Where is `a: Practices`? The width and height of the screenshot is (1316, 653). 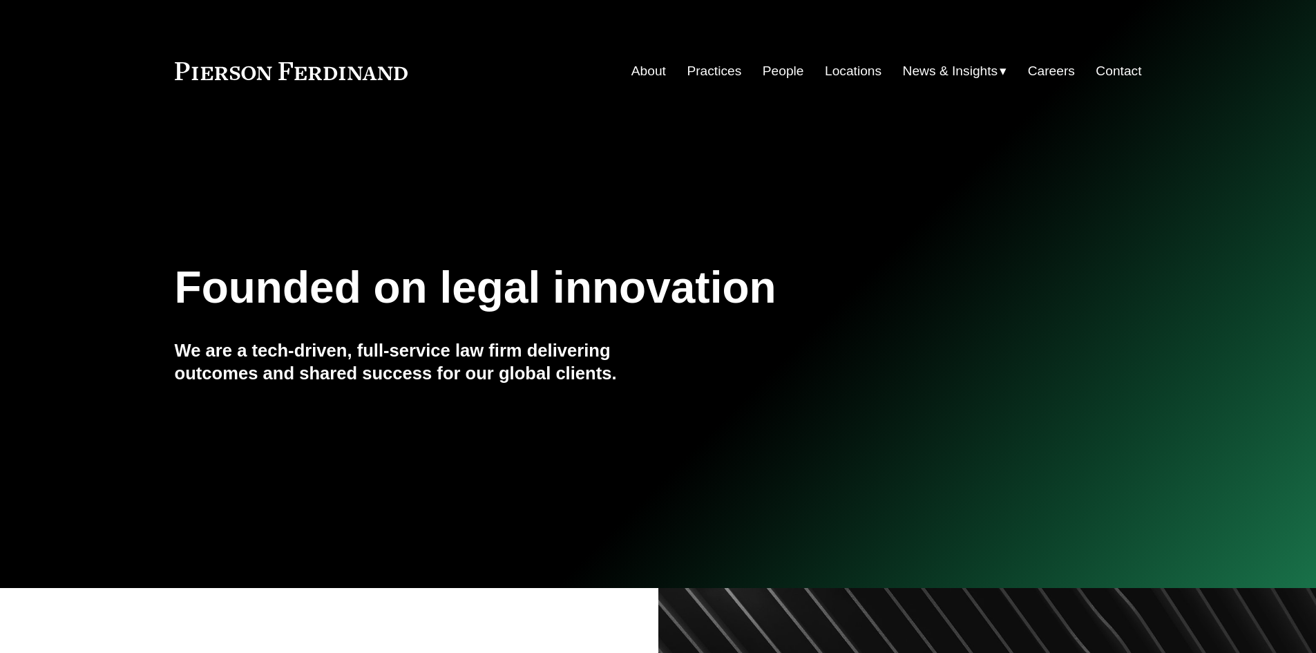
a: Practices is located at coordinates (714, 71).